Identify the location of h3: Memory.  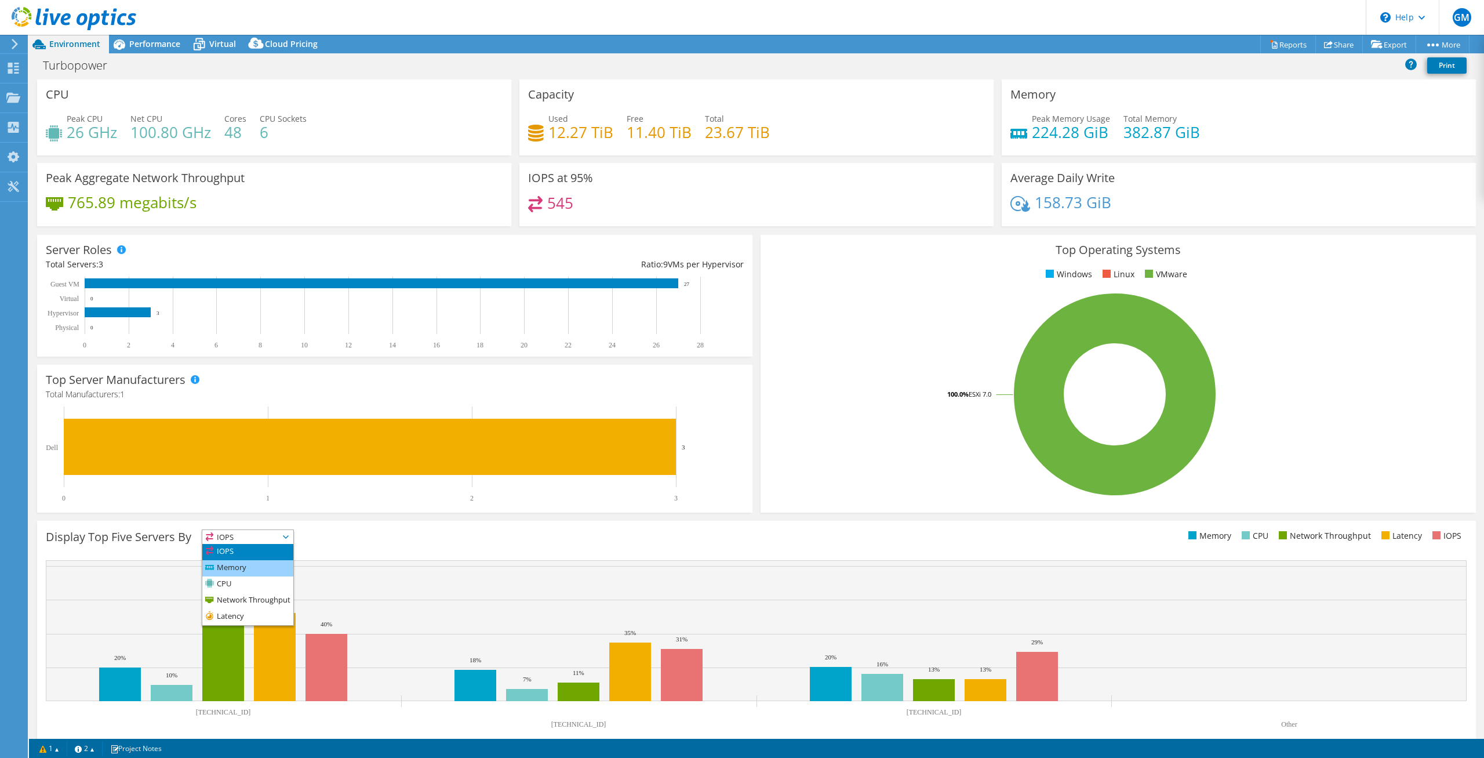
(1033, 94).